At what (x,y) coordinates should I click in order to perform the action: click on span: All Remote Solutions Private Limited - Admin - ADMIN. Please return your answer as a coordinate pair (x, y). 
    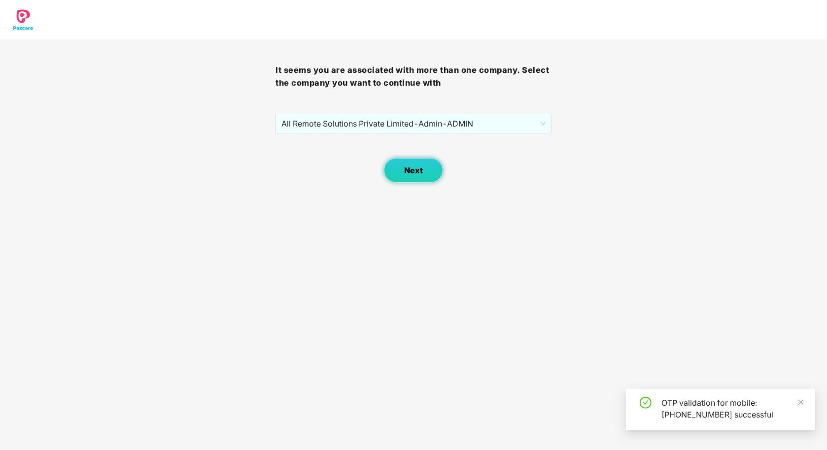
    Looking at the image, I should click on (413, 124).